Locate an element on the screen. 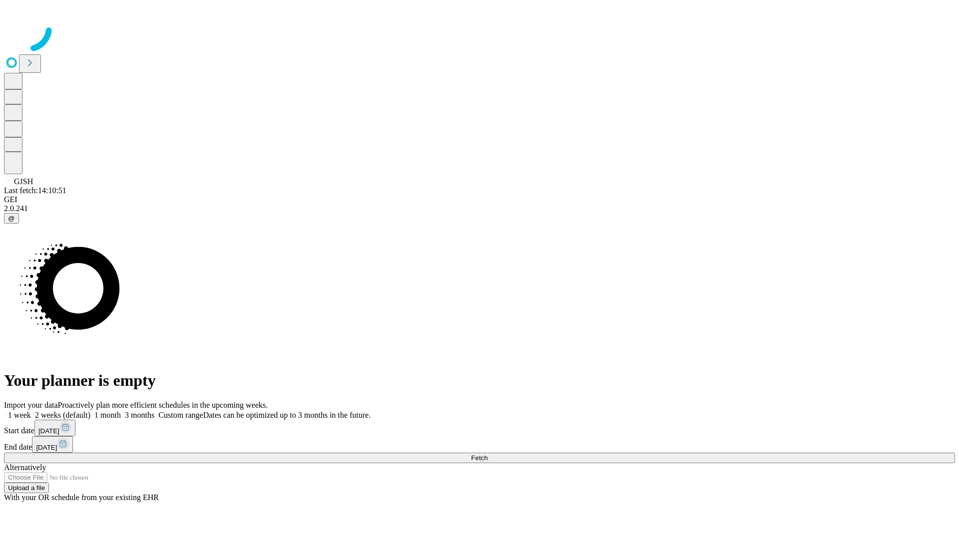  span: Fetch is located at coordinates (479, 458).